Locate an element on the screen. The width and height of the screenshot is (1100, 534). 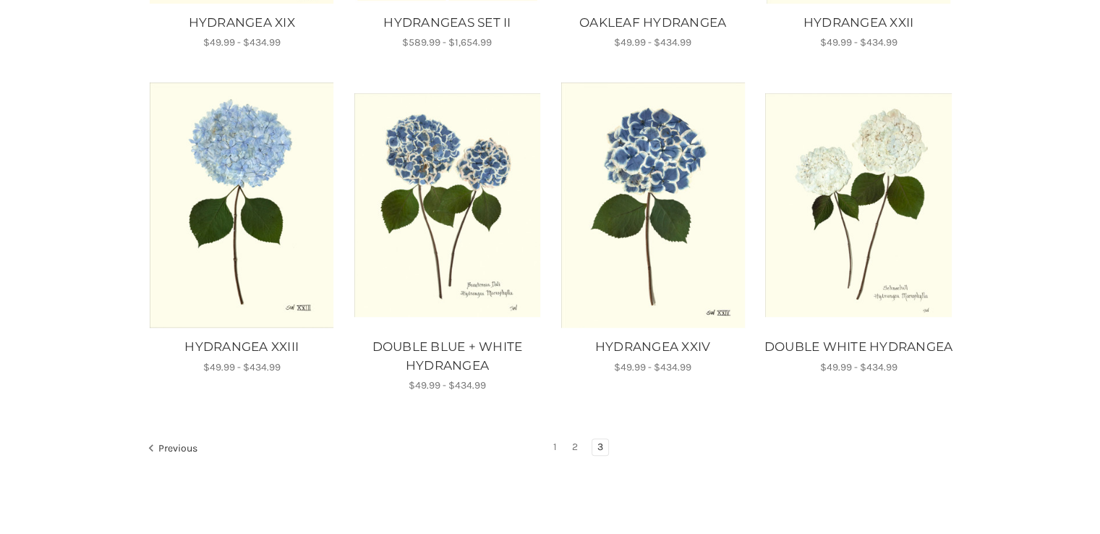
span: $589.99 - $1,654.99 is located at coordinates (447, 42).